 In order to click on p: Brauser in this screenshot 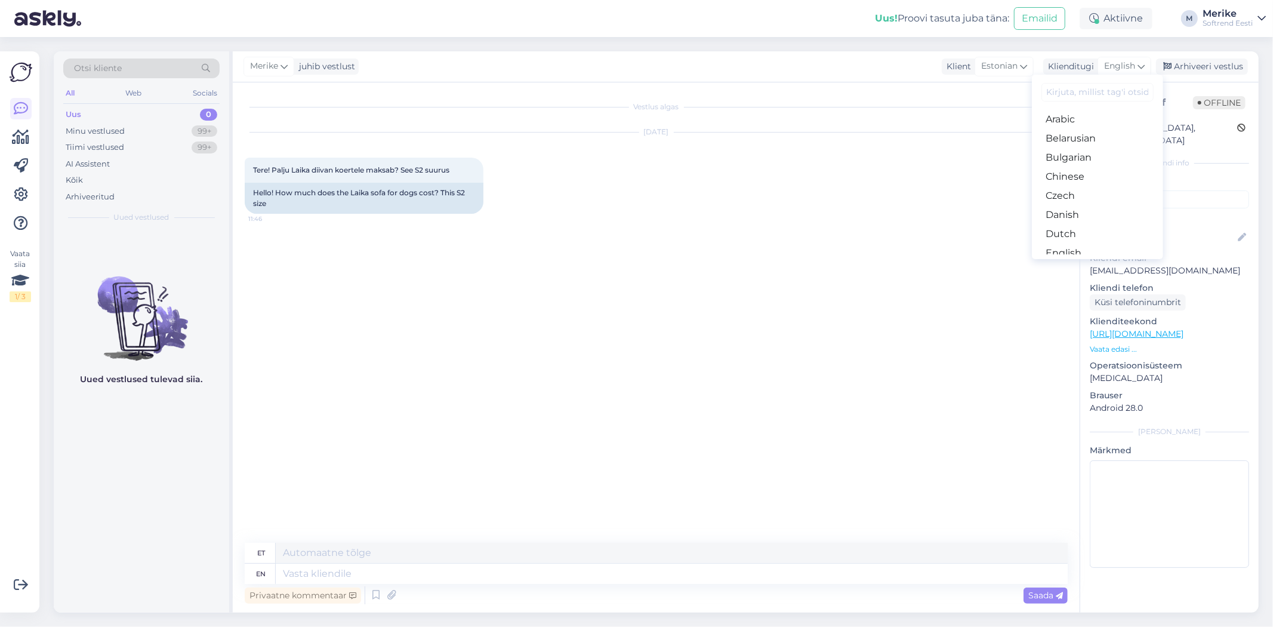, I will do `click(1169, 395)`.